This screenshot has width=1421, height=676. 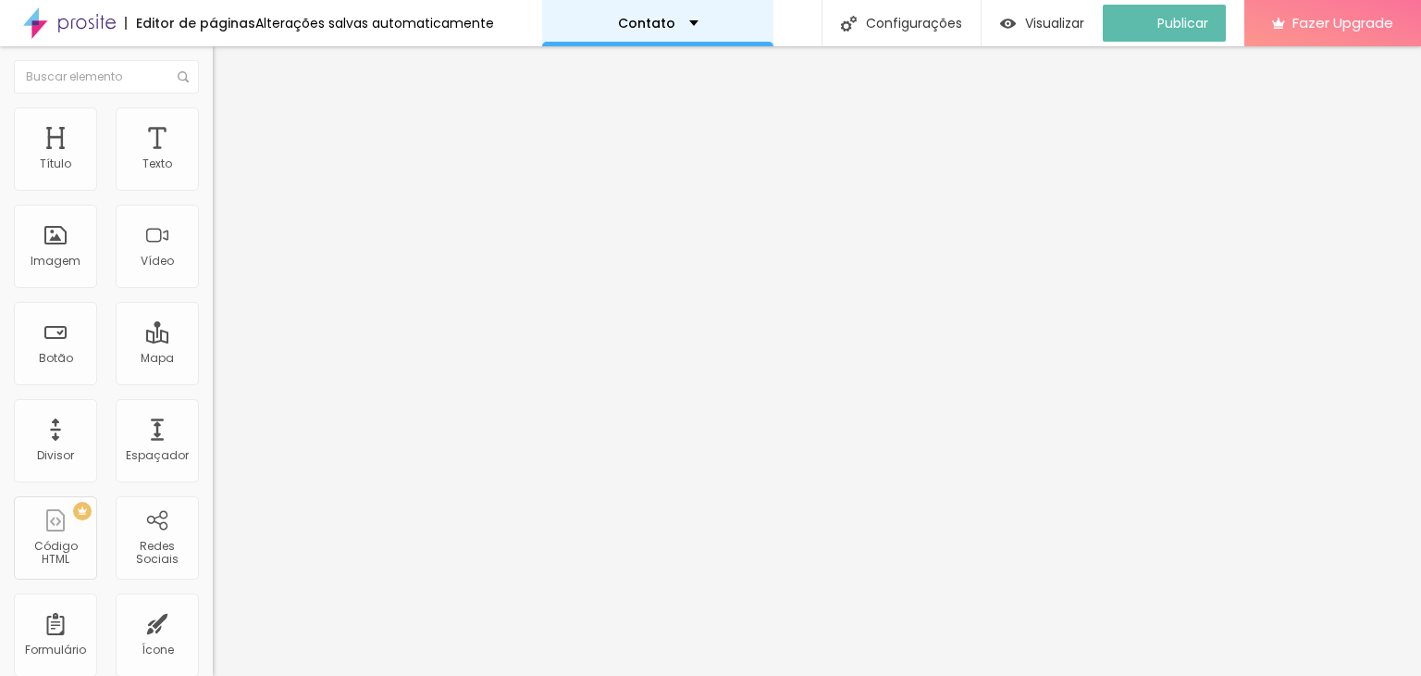 What do you see at coordinates (1008, 23) in the screenshot?
I see `img: view-1.svg` at bounding box center [1008, 23].